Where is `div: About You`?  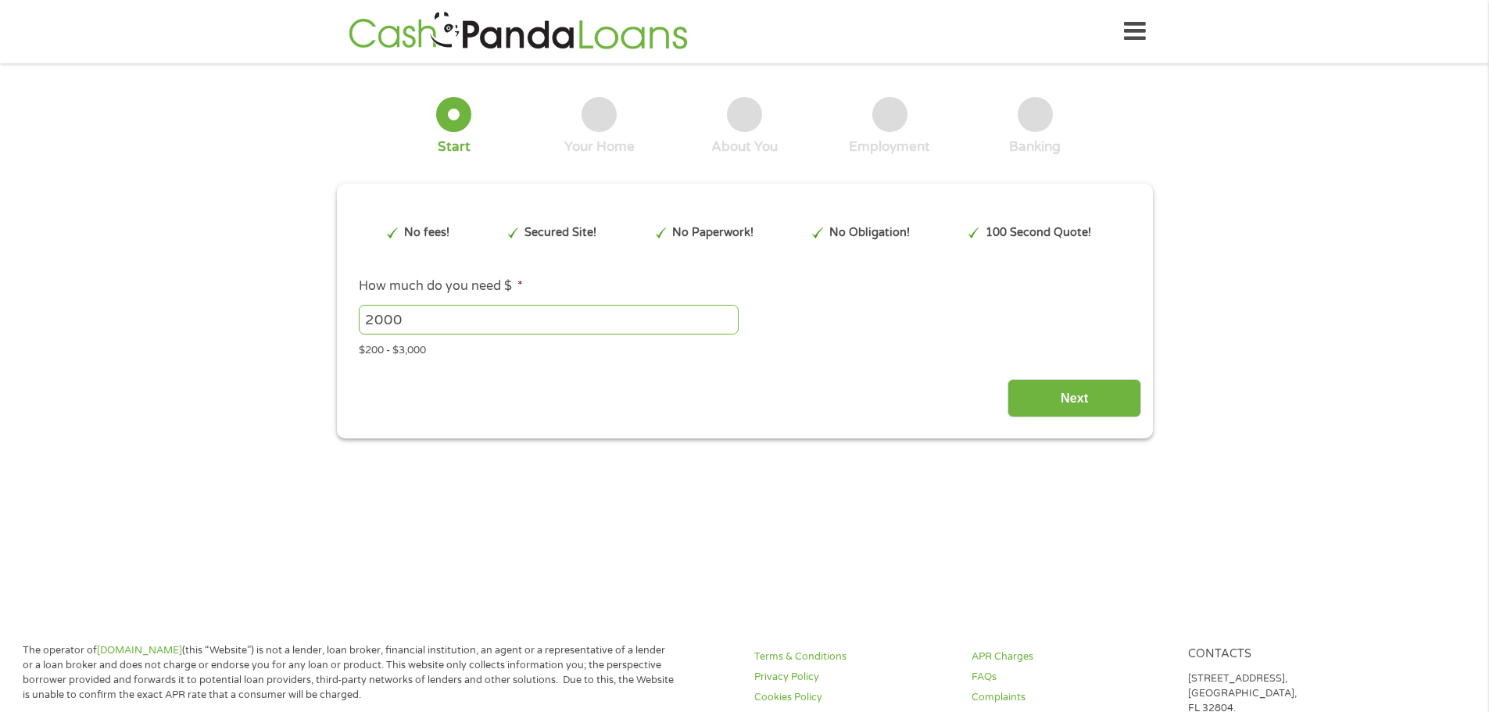 div: About You is located at coordinates (744, 147).